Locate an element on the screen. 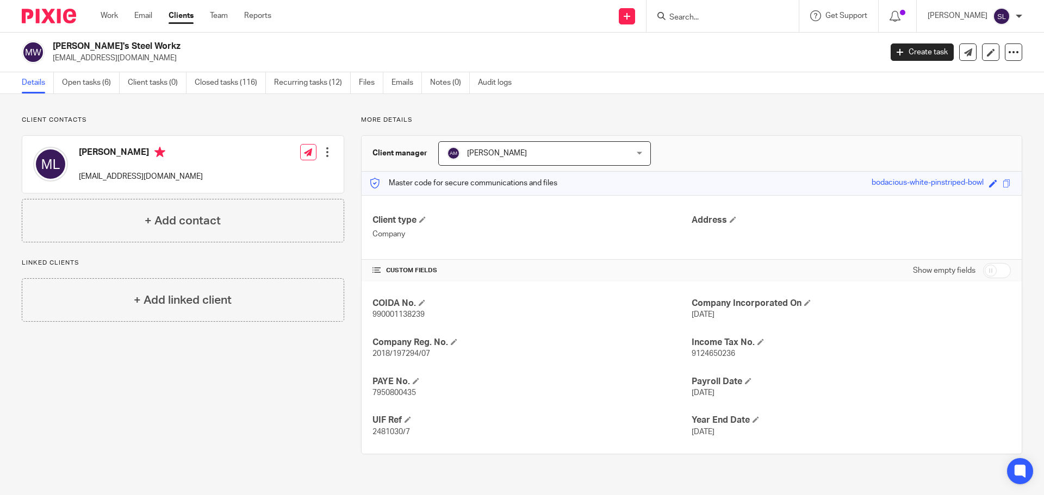 Image resolution: width=1044 pixels, height=495 pixels. a: Closed tasks (116) is located at coordinates (230, 83).